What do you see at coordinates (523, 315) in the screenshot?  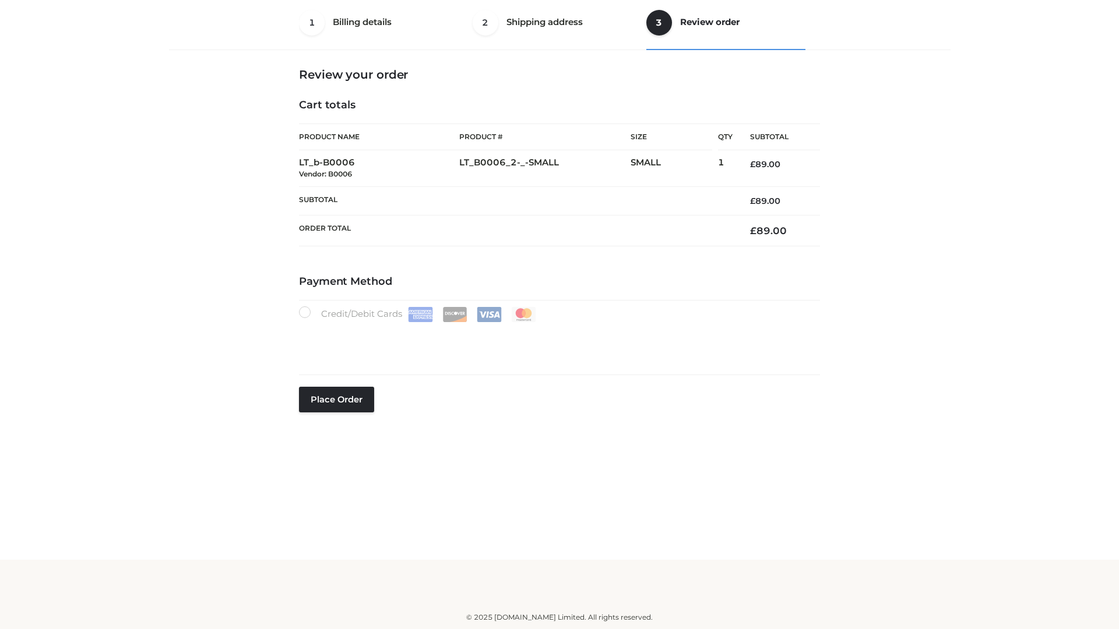 I see `img: Mastercard` at bounding box center [523, 315].